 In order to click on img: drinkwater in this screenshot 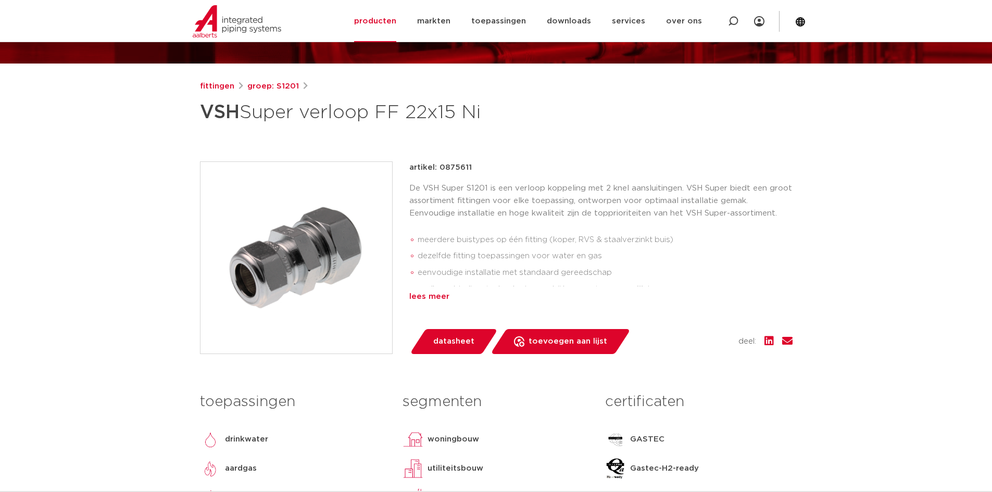, I will do `click(210, 439)`.